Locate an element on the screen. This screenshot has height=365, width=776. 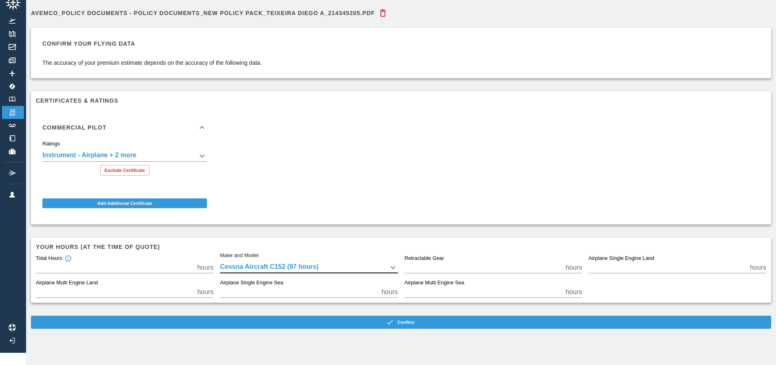
svg: Total hours in fixed-wing aircraft is located at coordinates (68, 259).